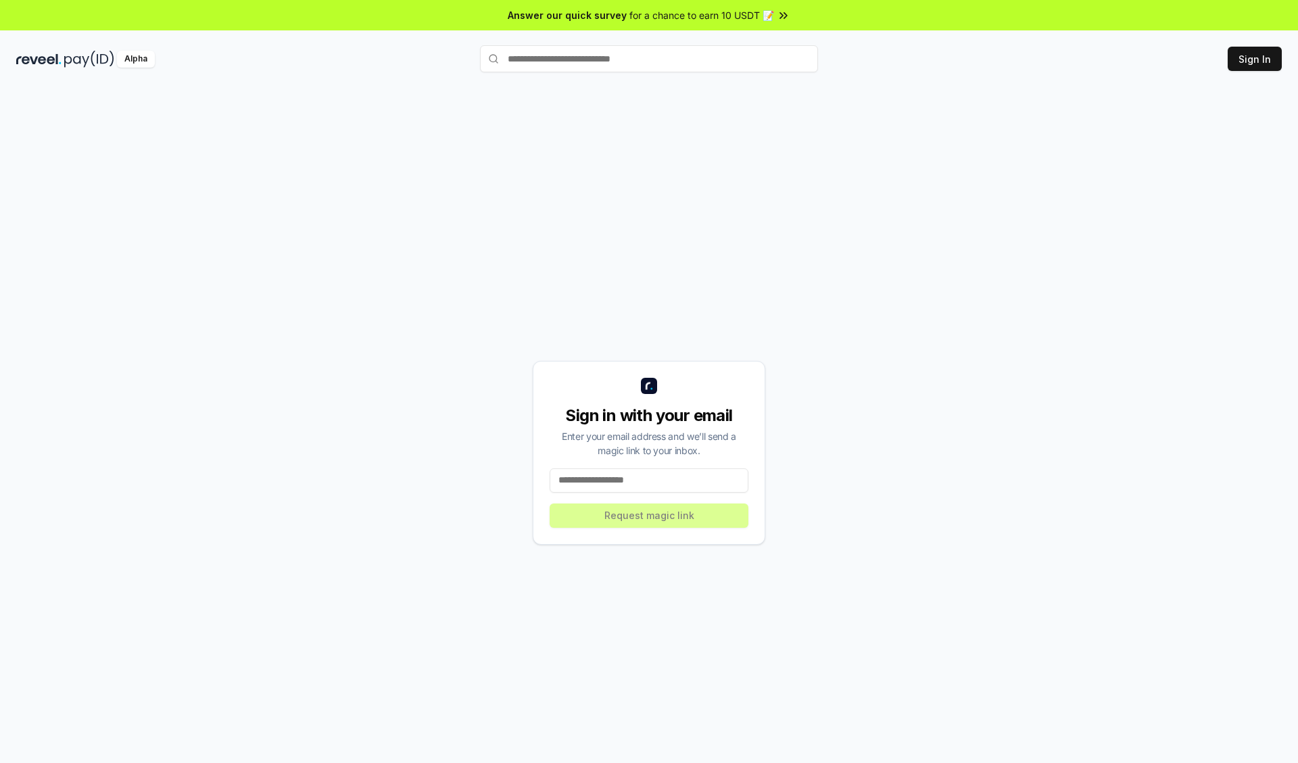 The image size is (1298, 763). Describe the element at coordinates (89, 59) in the screenshot. I see `img: pay_id` at that location.